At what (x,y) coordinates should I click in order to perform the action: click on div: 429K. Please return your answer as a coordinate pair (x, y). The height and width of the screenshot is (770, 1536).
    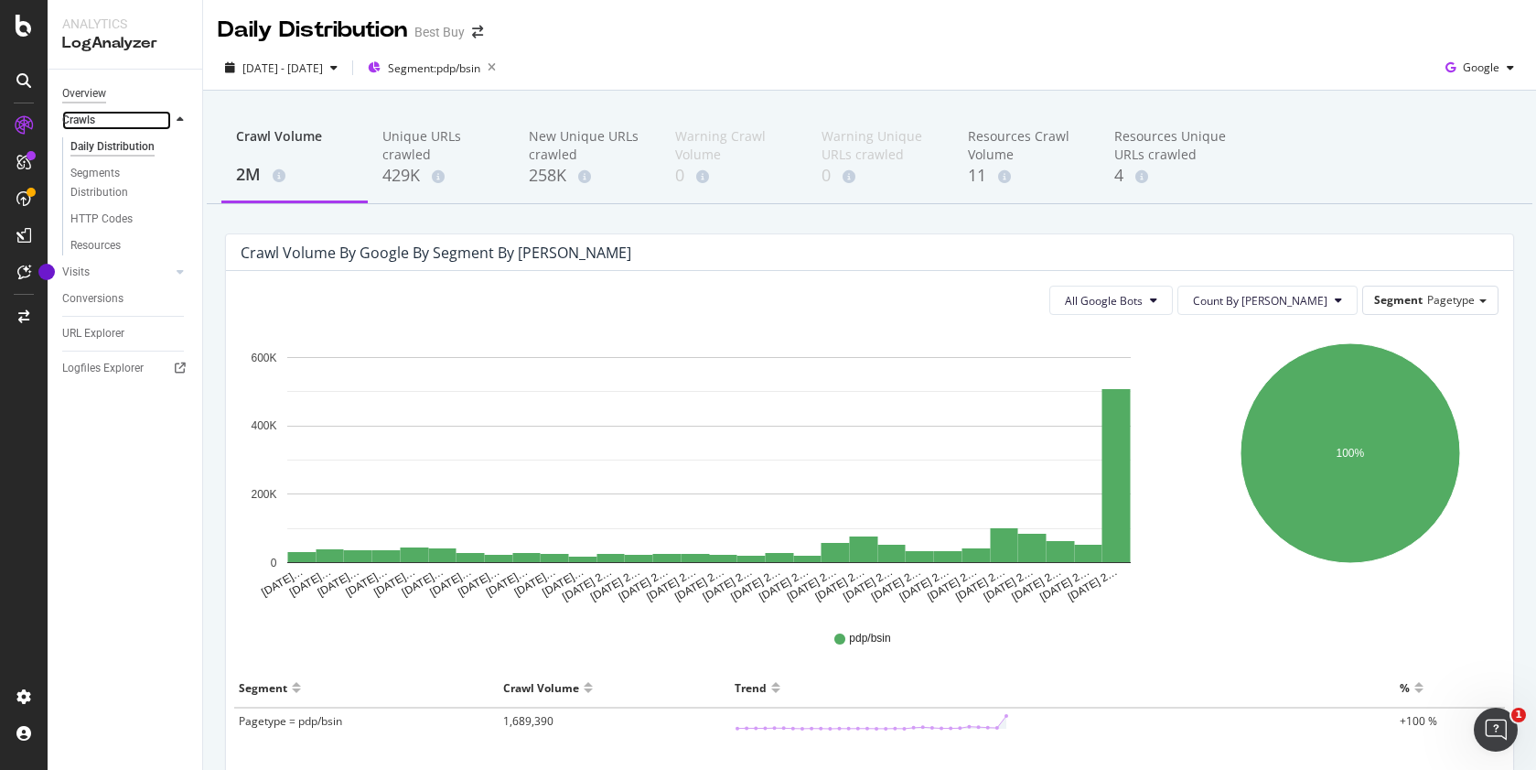
    Looking at the image, I should click on (441, 176).